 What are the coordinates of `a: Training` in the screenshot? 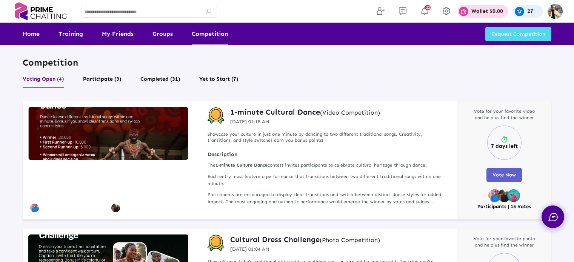 It's located at (71, 34).